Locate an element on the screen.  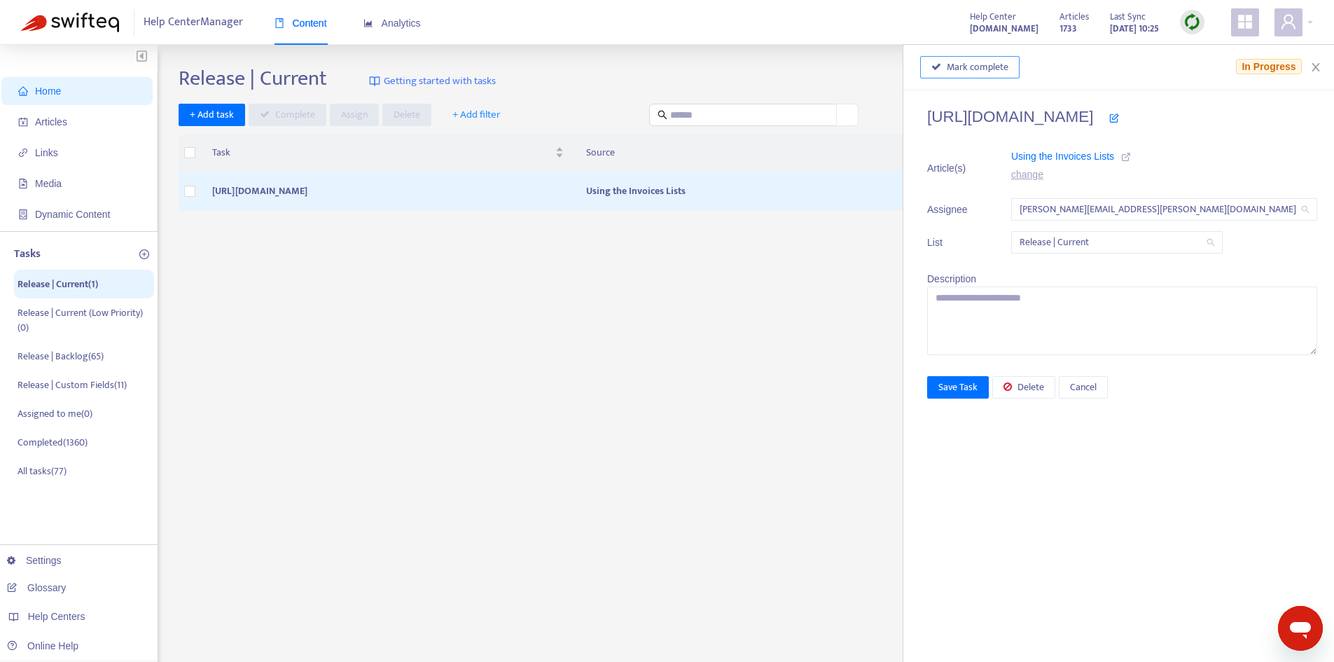
span: Save Task is located at coordinates (958, 387).